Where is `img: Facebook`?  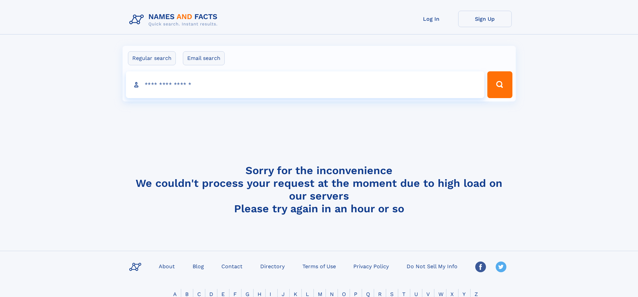
img: Facebook is located at coordinates (480, 267).